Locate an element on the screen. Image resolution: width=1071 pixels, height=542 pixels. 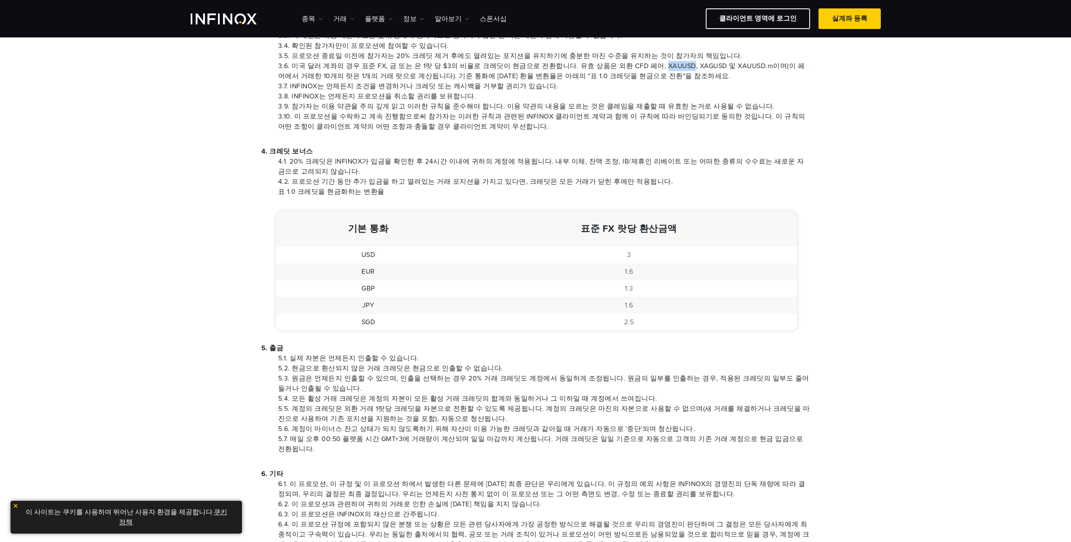
a: INFINOX Logo is located at coordinates (233, 19).